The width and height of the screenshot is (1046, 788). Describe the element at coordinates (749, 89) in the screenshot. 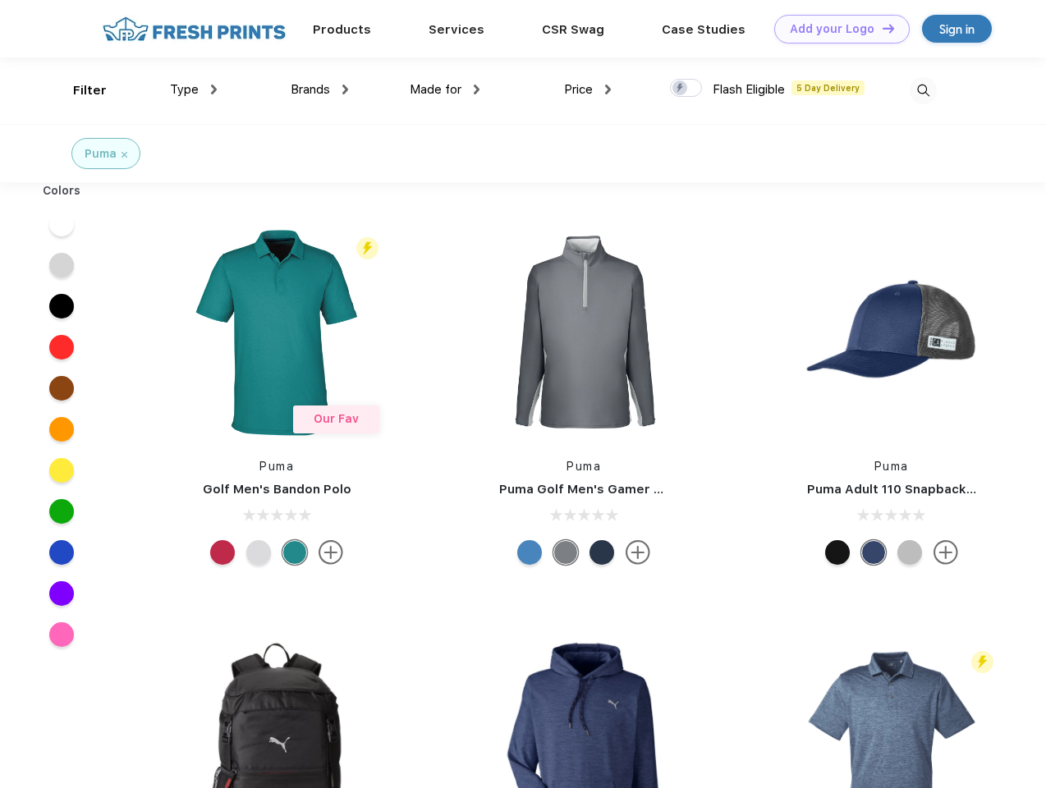

I see `span: Flash Eligible` at that location.